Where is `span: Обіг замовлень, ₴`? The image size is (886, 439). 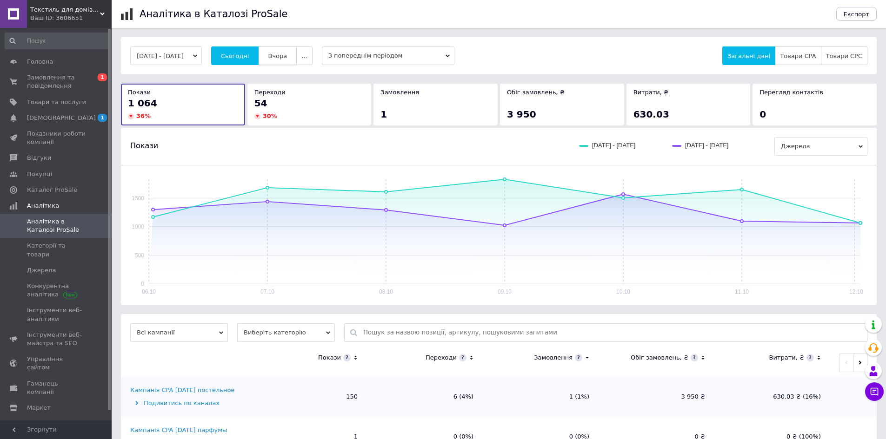
span: Обіг замовлень, ₴ is located at coordinates (536, 92).